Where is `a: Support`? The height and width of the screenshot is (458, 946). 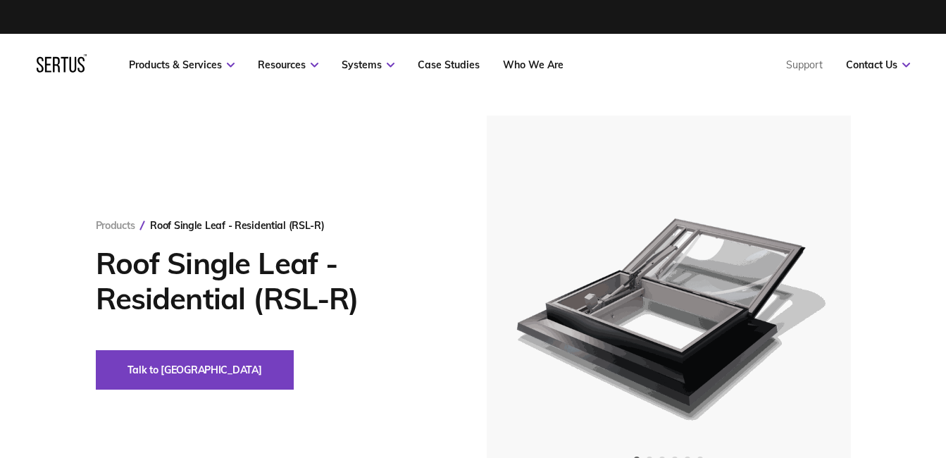
a: Support is located at coordinates (804, 65).